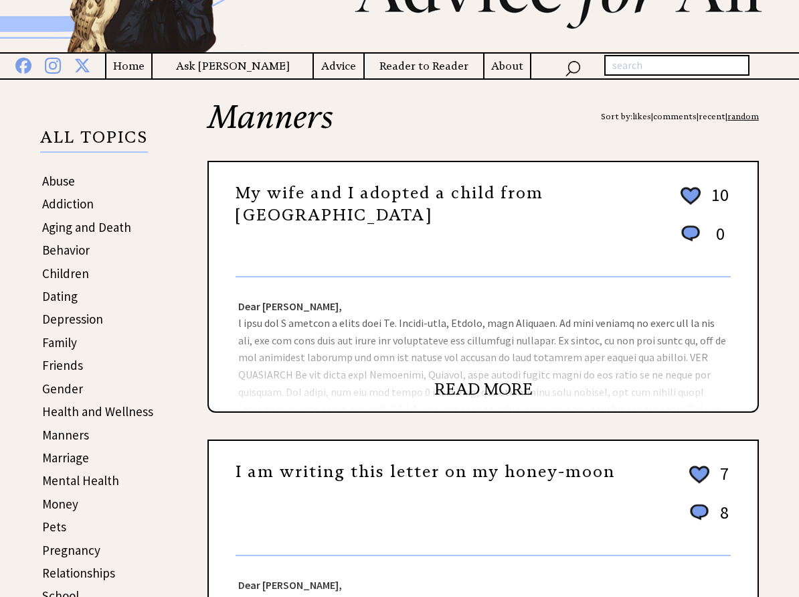 The image size is (799, 597). I want to click on a: I am writing this letter on my honey-moon, so click(425, 471).